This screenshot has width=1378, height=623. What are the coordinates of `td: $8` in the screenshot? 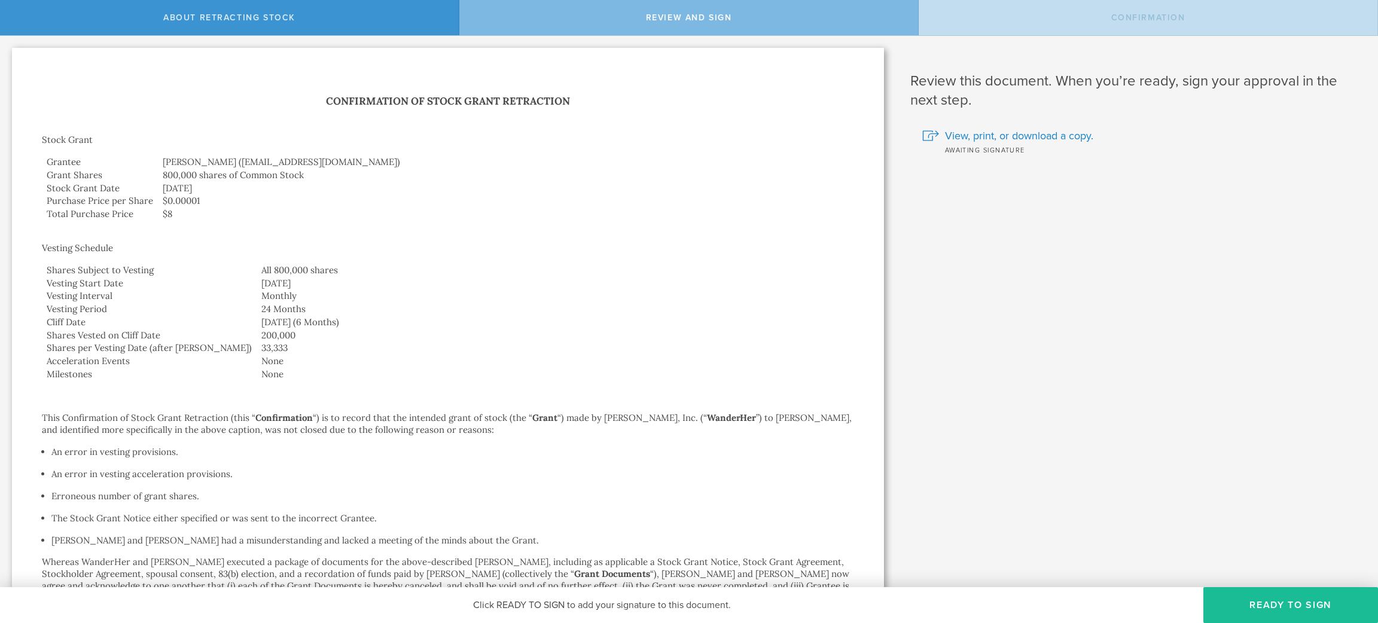 It's located at (506, 214).